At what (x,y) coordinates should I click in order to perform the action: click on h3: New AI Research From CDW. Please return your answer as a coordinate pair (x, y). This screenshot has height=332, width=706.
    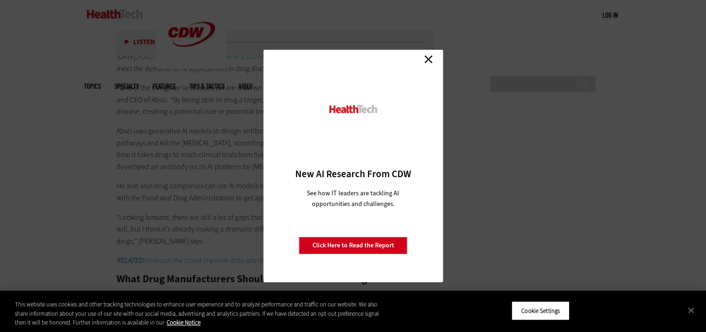
    Looking at the image, I should click on (353, 174).